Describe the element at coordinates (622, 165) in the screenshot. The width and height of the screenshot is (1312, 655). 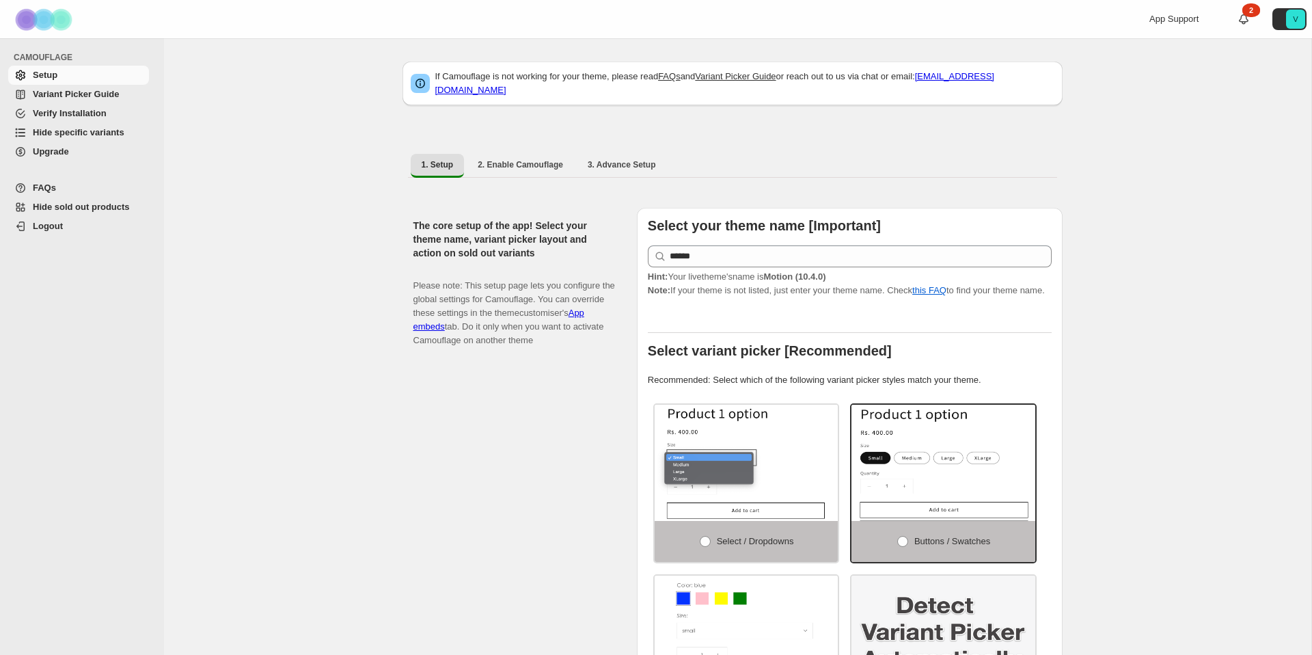
I see `span: 3. Advance Setup` at that location.